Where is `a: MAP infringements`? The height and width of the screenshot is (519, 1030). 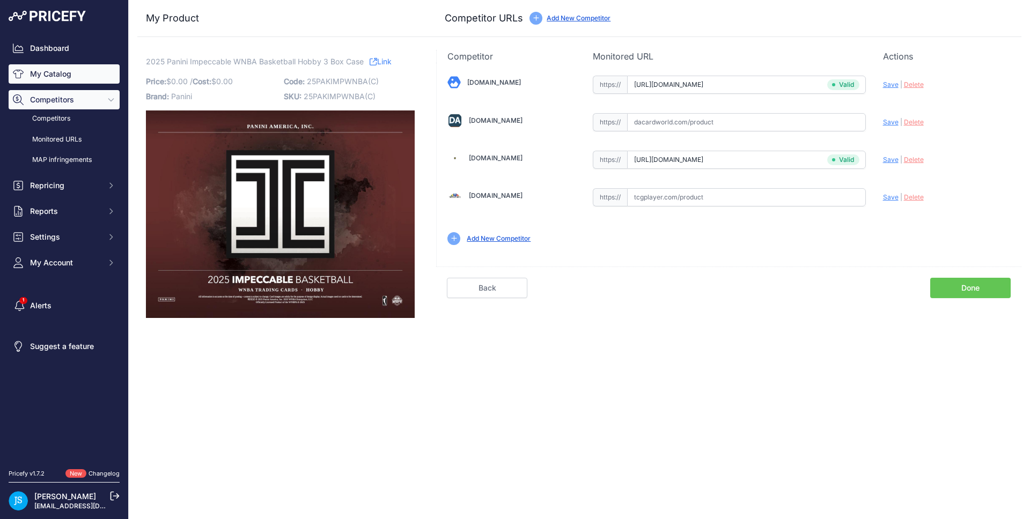 a: MAP infringements is located at coordinates (64, 160).